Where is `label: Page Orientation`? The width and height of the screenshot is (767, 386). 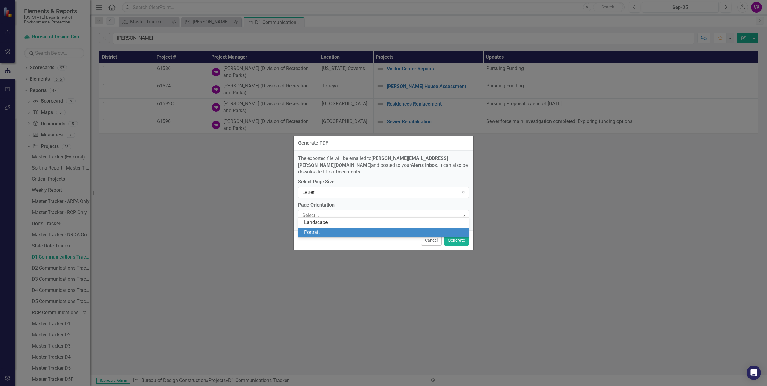
label: Page Orientation is located at coordinates (383, 205).